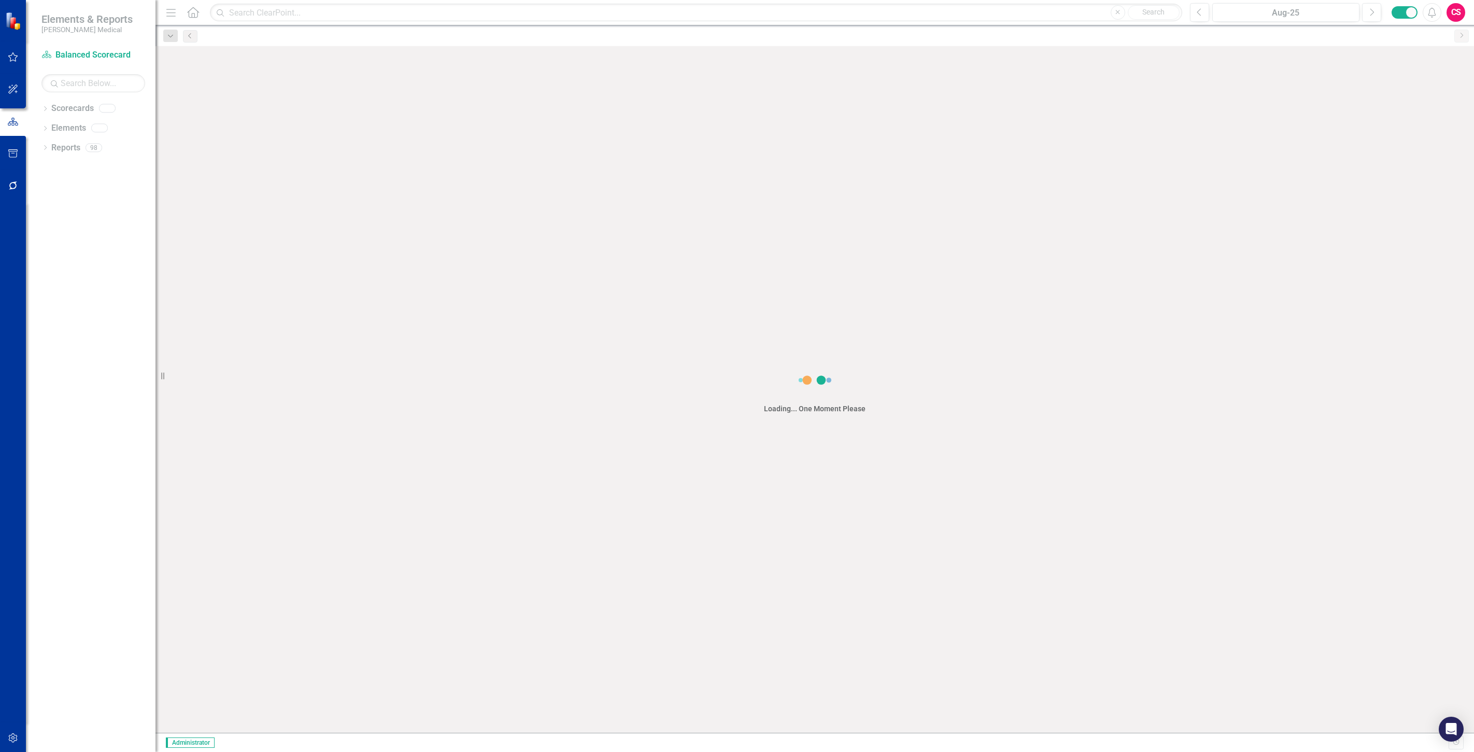 This screenshot has height=752, width=1474. I want to click on button: Search, so click(1154, 12).